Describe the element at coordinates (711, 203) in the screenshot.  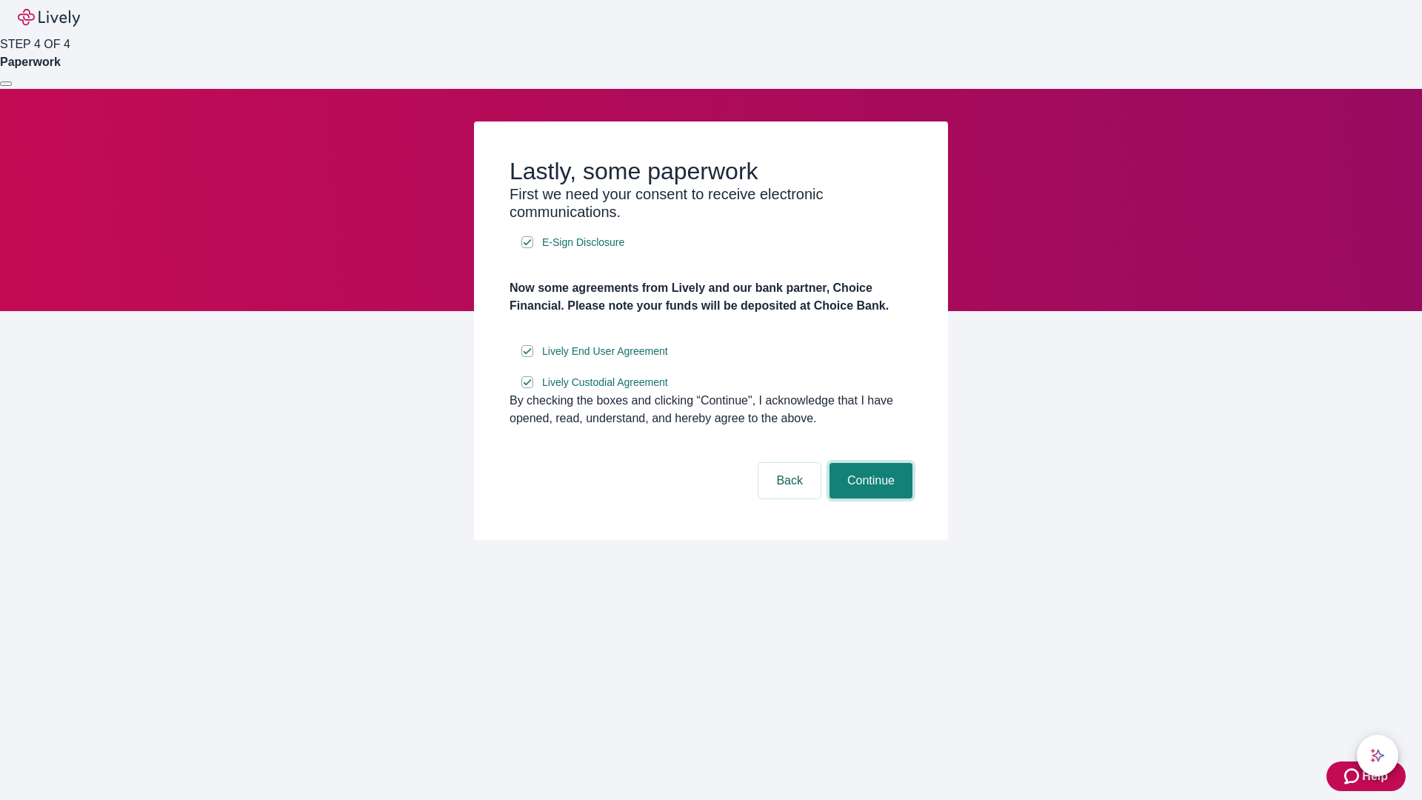
I see `h3: First we need your consent to receive electronic communications.` at that location.